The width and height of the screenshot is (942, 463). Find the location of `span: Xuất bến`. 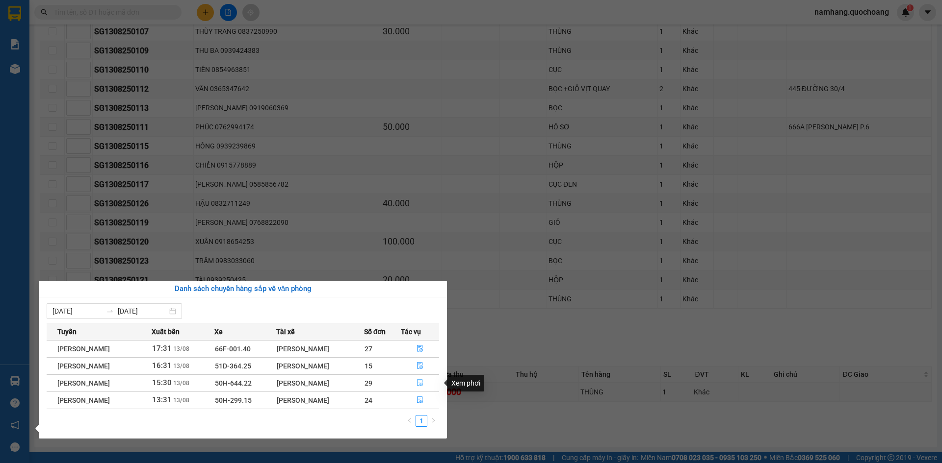

span: Xuất bến is located at coordinates (165, 332).